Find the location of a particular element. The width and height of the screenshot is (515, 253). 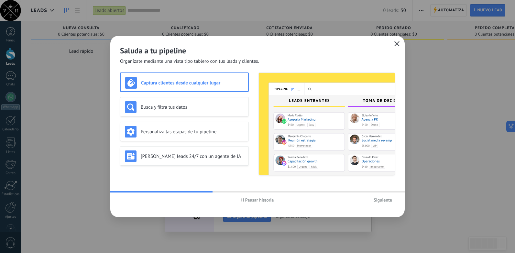

span: Siguiente is located at coordinates (383, 200).